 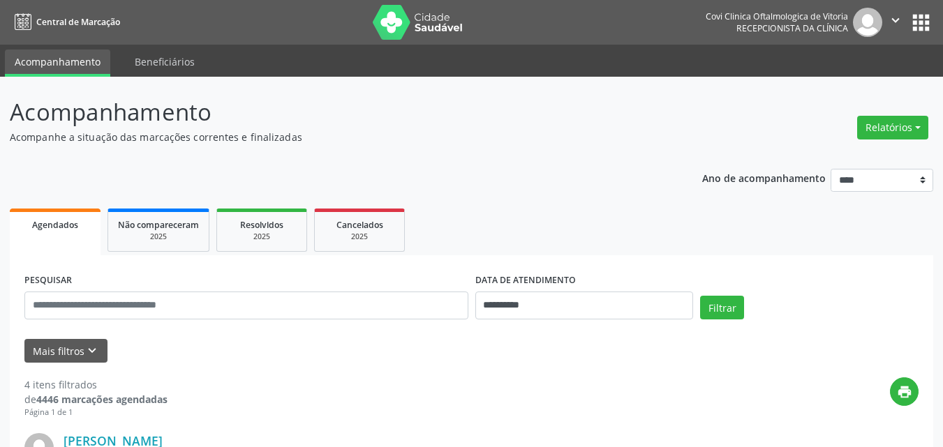 I want to click on div: Covi Clinica Oftalmologica de Vitoria, so click(x=777, y=16).